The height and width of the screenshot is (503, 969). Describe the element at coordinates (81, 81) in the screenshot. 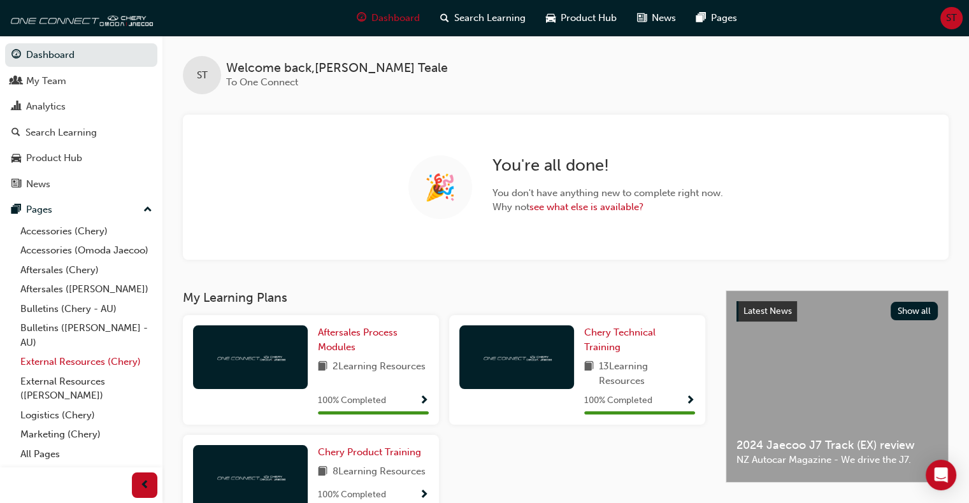

I see `a: My Team` at that location.